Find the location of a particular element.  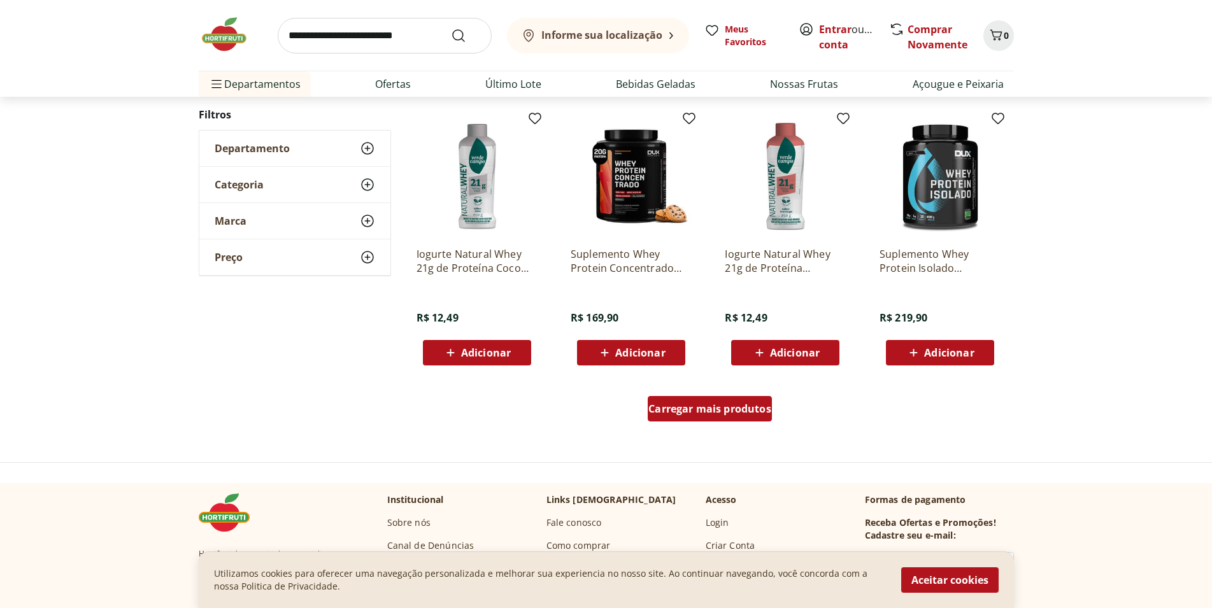

a: Ofertas is located at coordinates (393, 84).